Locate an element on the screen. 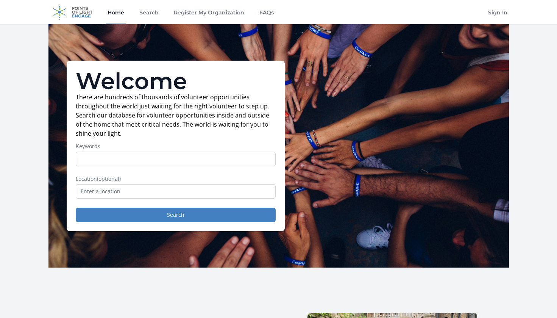 The image size is (557, 318). span: (optional) is located at coordinates (109, 178).